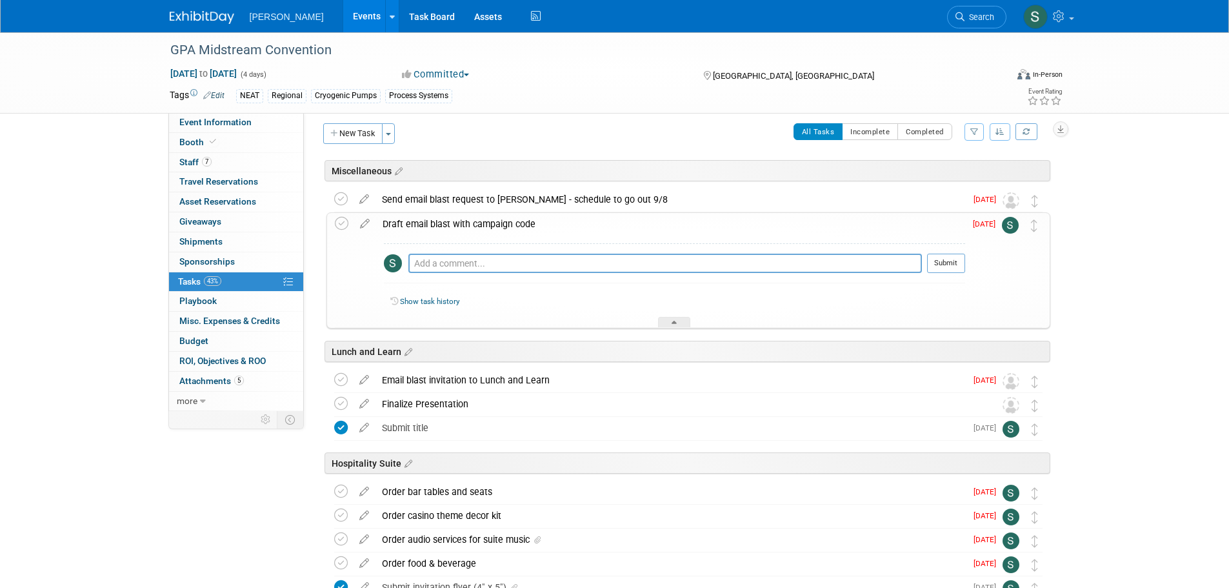  Describe the element at coordinates (216, 122) in the screenshot. I see `span: Event Information` at that location.